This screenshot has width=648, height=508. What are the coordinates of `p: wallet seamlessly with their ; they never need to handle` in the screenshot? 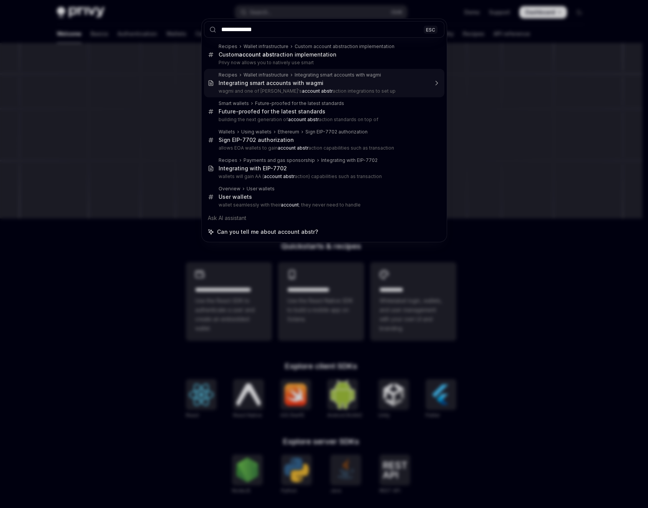 It's located at (323, 205).